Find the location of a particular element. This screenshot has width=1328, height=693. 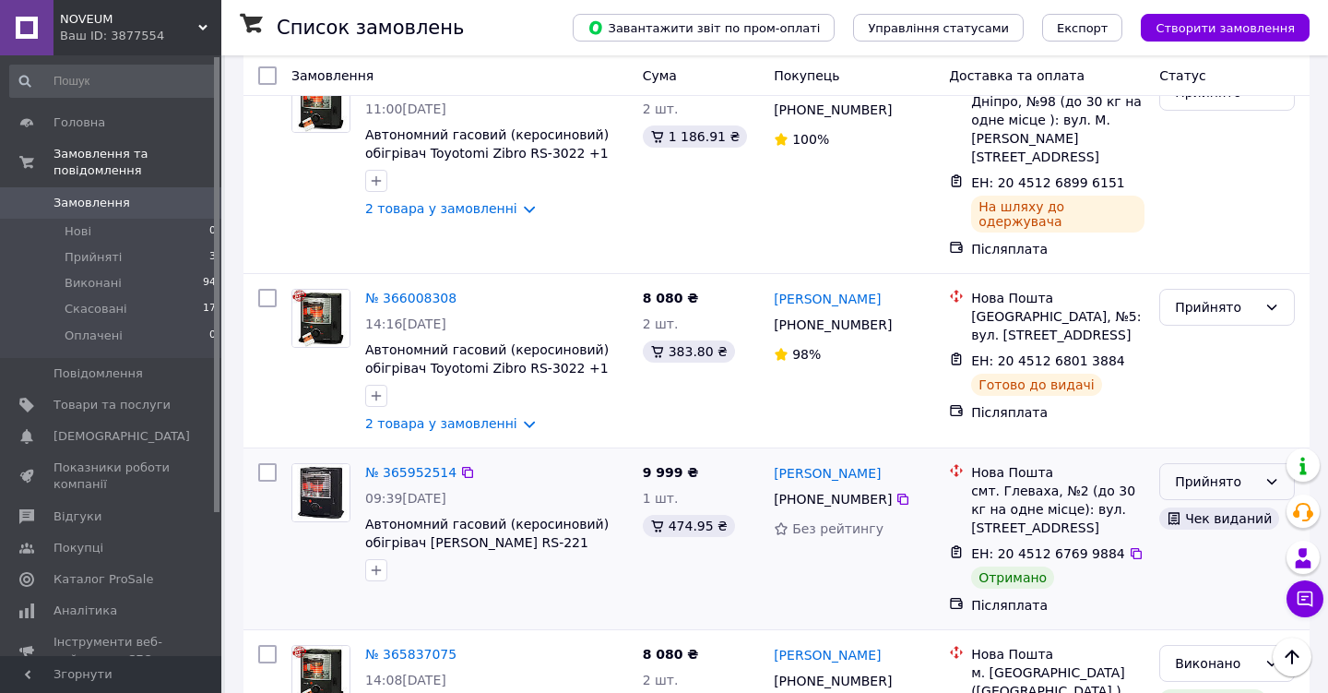

h1: Список замовлень is located at coordinates (370, 28).